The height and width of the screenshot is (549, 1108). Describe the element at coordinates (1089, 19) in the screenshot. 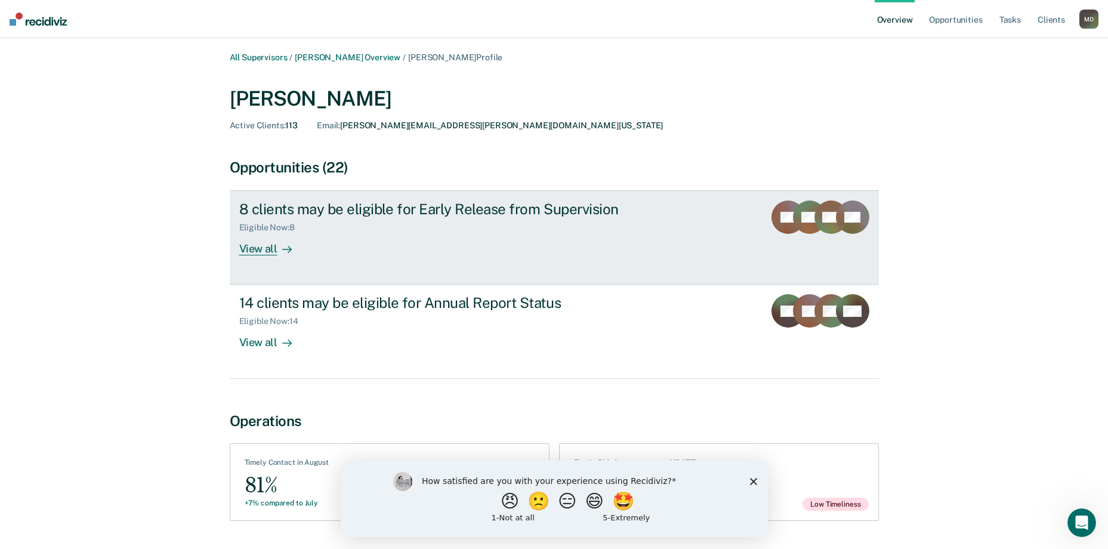

I see `button: MD` at that location.